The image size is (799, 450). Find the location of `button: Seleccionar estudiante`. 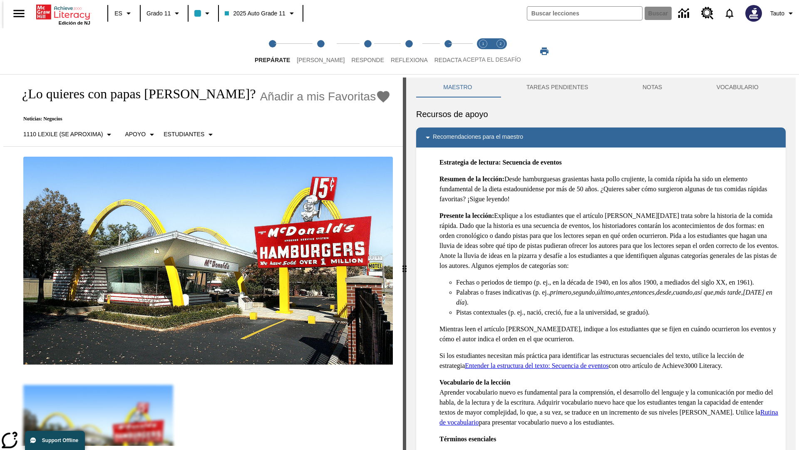

button: Seleccionar estudiante is located at coordinates (189, 134).